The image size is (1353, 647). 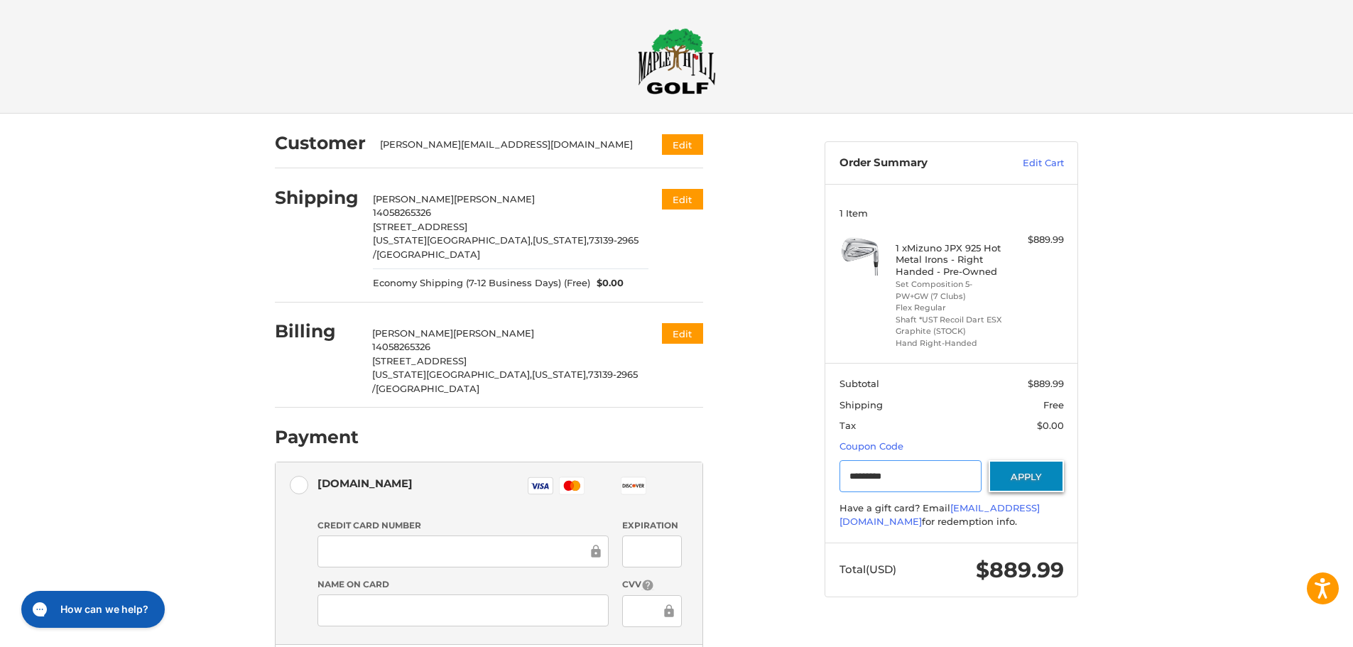 What do you see at coordinates (861, 405) in the screenshot?
I see `span: Shipping` at bounding box center [861, 405].